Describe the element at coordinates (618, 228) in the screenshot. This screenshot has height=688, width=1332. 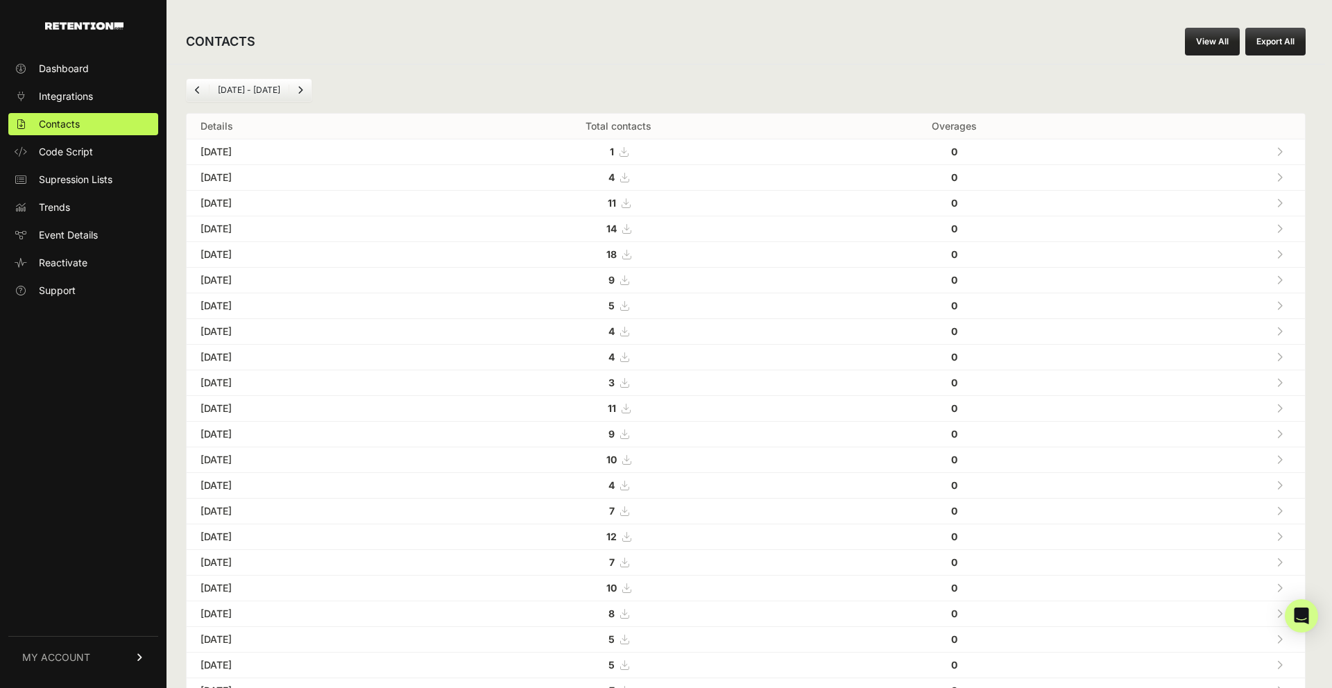
I see `a: 14` at that location.